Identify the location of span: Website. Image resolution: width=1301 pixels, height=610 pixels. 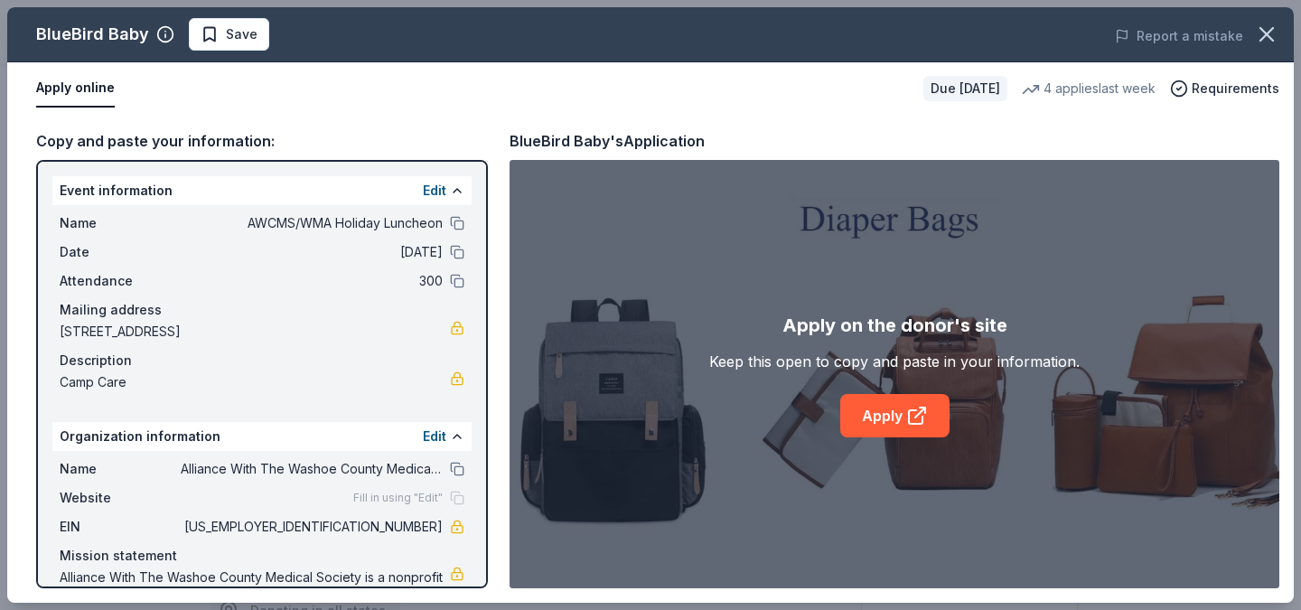
(120, 498).